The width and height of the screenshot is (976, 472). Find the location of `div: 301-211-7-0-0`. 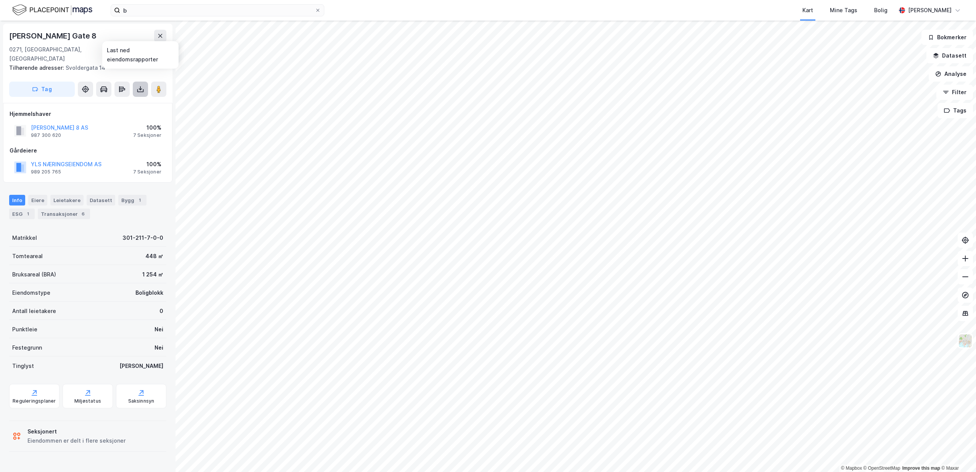

div: 301-211-7-0-0 is located at coordinates (143, 238).